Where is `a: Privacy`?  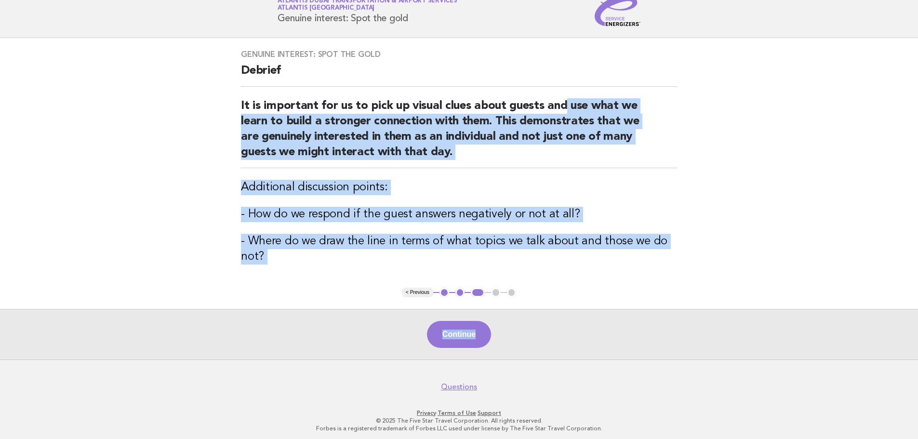
a: Privacy is located at coordinates (427, 413).